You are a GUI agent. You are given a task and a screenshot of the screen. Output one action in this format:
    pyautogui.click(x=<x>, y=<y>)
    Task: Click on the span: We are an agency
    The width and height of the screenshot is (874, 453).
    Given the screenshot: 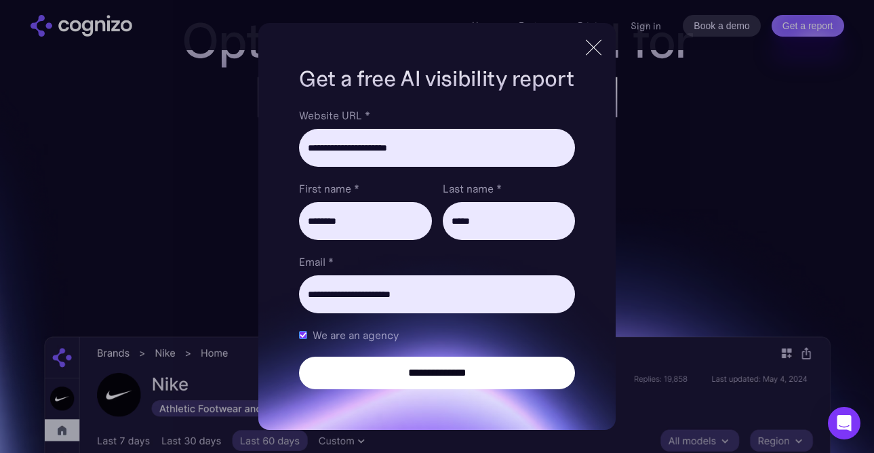 What is the action you would take?
    pyautogui.click(x=355, y=335)
    